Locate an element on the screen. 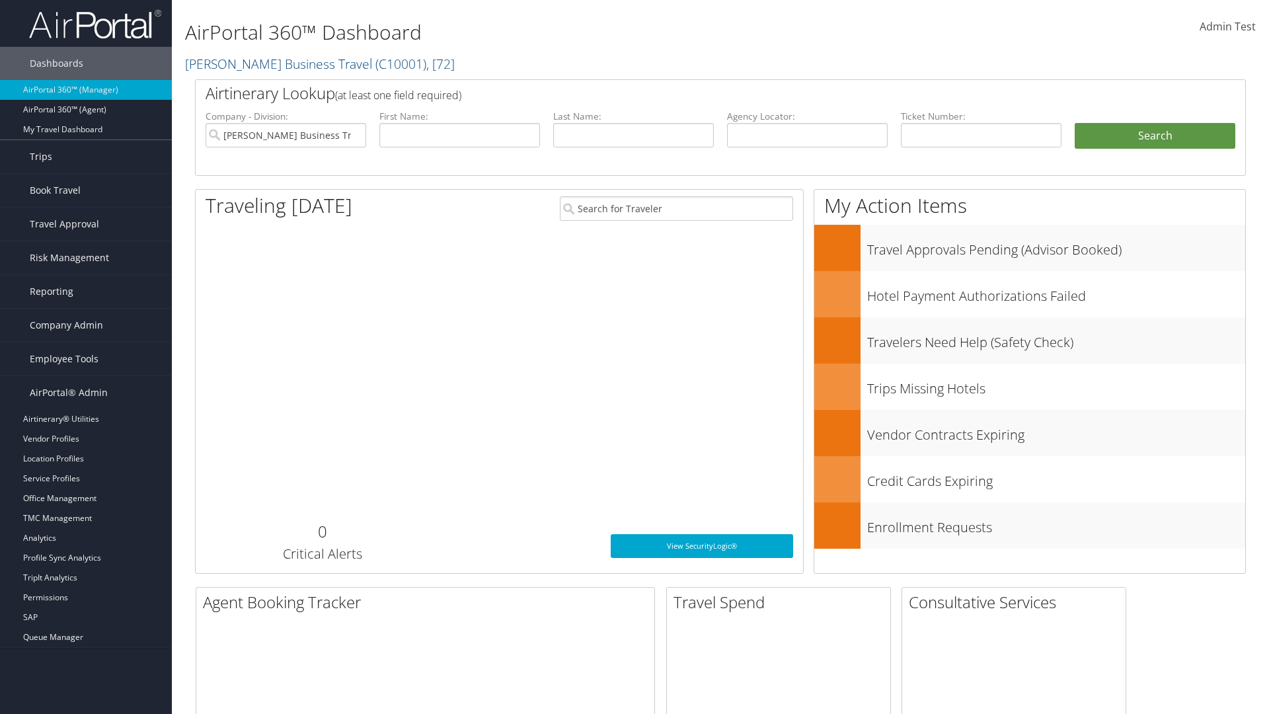  a: Trips Missing Hotels is located at coordinates (1030, 387).